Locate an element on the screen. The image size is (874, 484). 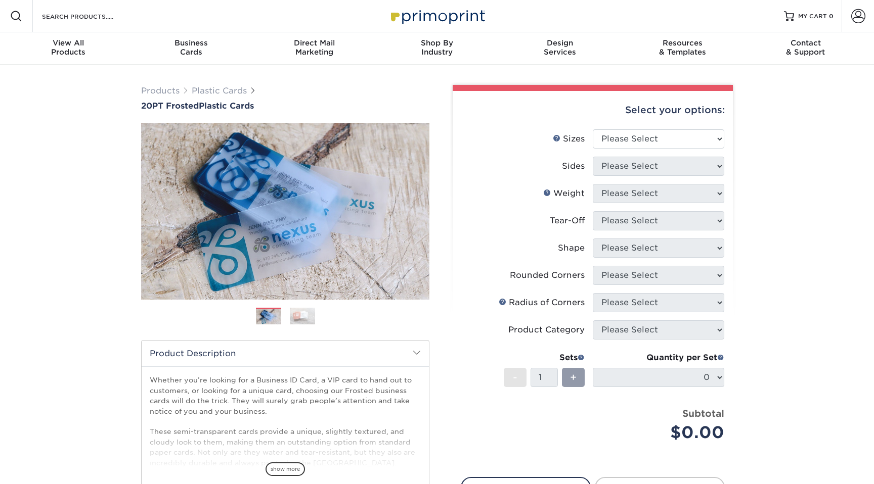
div: Select your options: is located at coordinates (593, 110).